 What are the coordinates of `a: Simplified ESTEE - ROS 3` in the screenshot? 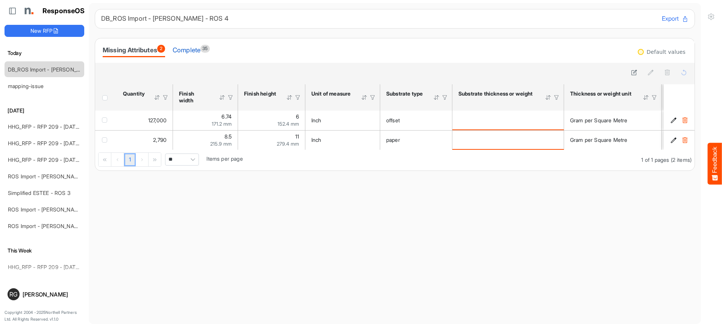 It's located at (39, 193).